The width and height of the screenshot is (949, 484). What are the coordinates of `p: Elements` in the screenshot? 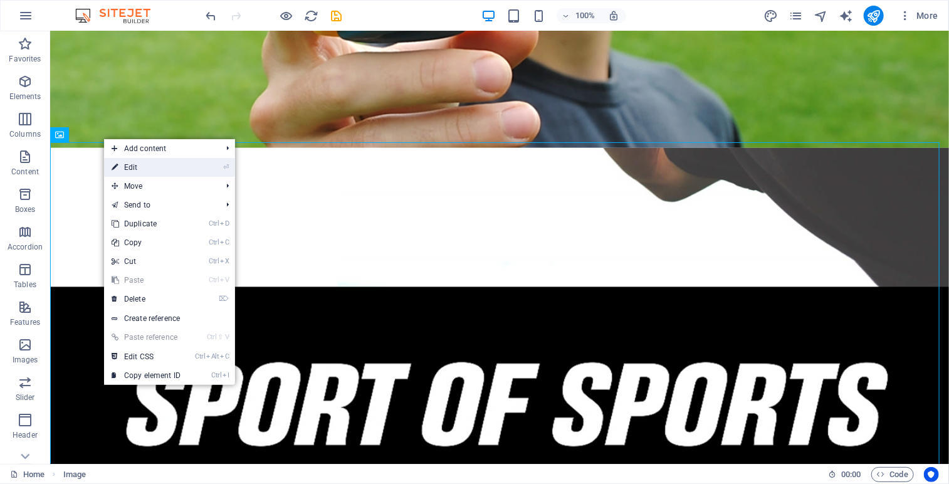 It's located at (25, 97).